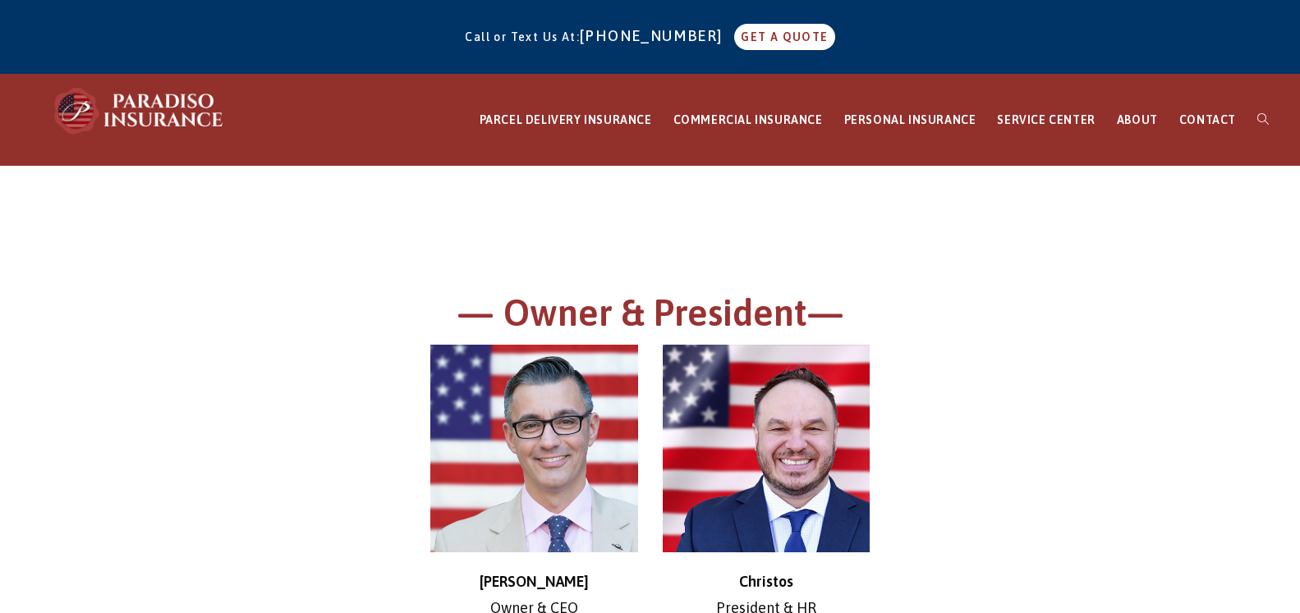 This screenshot has width=1300, height=613. I want to click on span: ABOUT, so click(1137, 120).